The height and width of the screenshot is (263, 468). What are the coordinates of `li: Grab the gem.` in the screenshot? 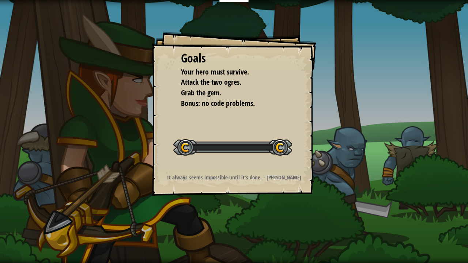 It's located at (229, 93).